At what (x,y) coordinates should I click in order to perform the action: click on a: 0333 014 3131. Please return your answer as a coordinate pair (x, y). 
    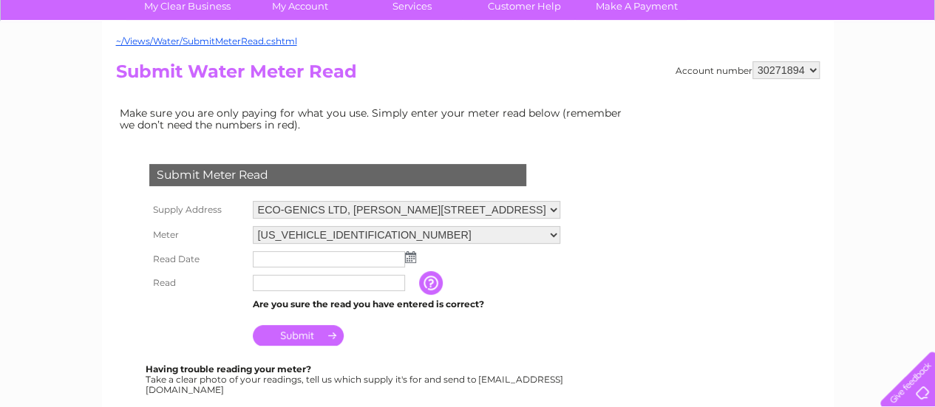
    Looking at the image, I should click on (708, 16).